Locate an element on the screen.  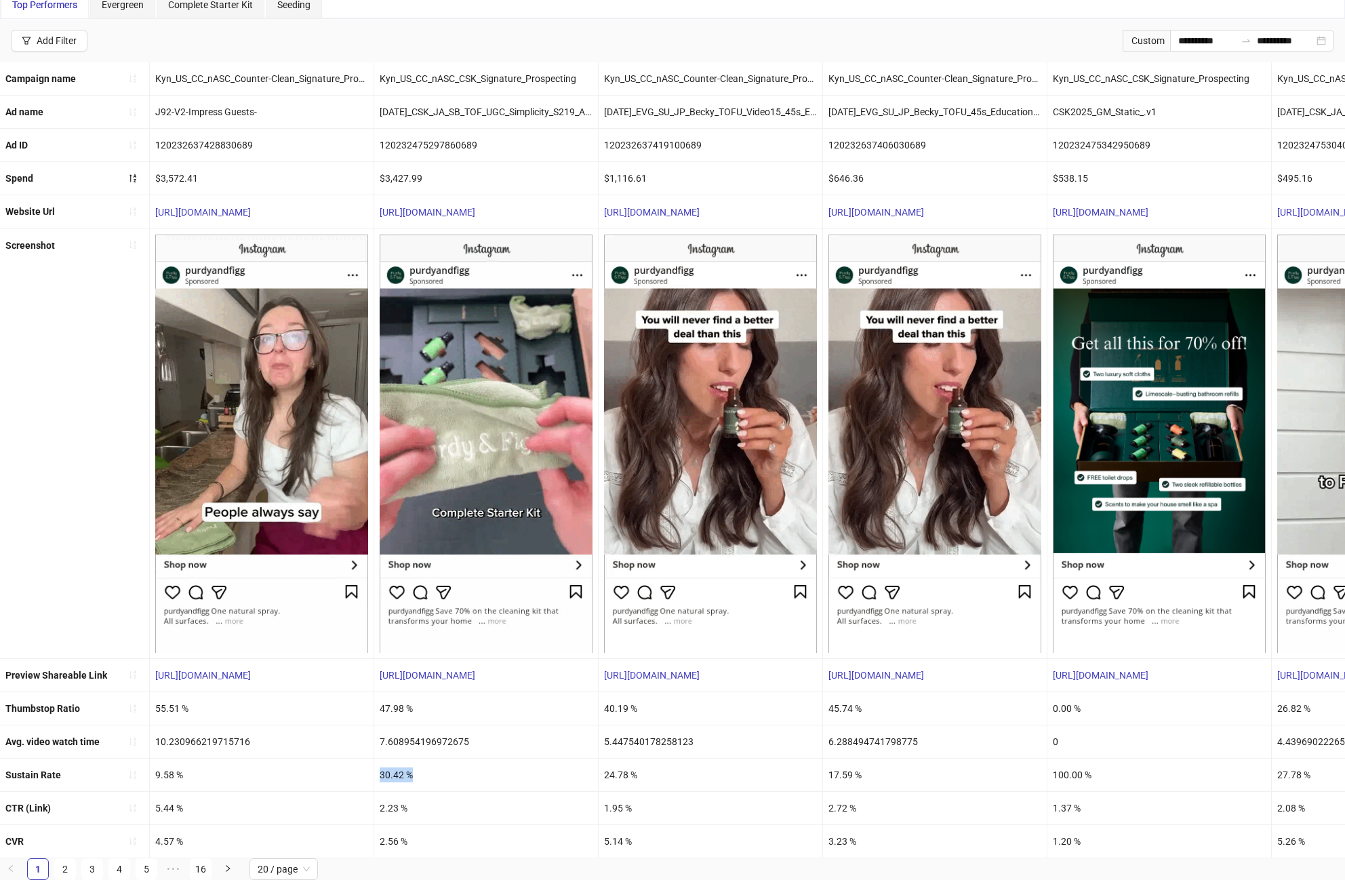
div: 9.58 % is located at coordinates (262, 775).